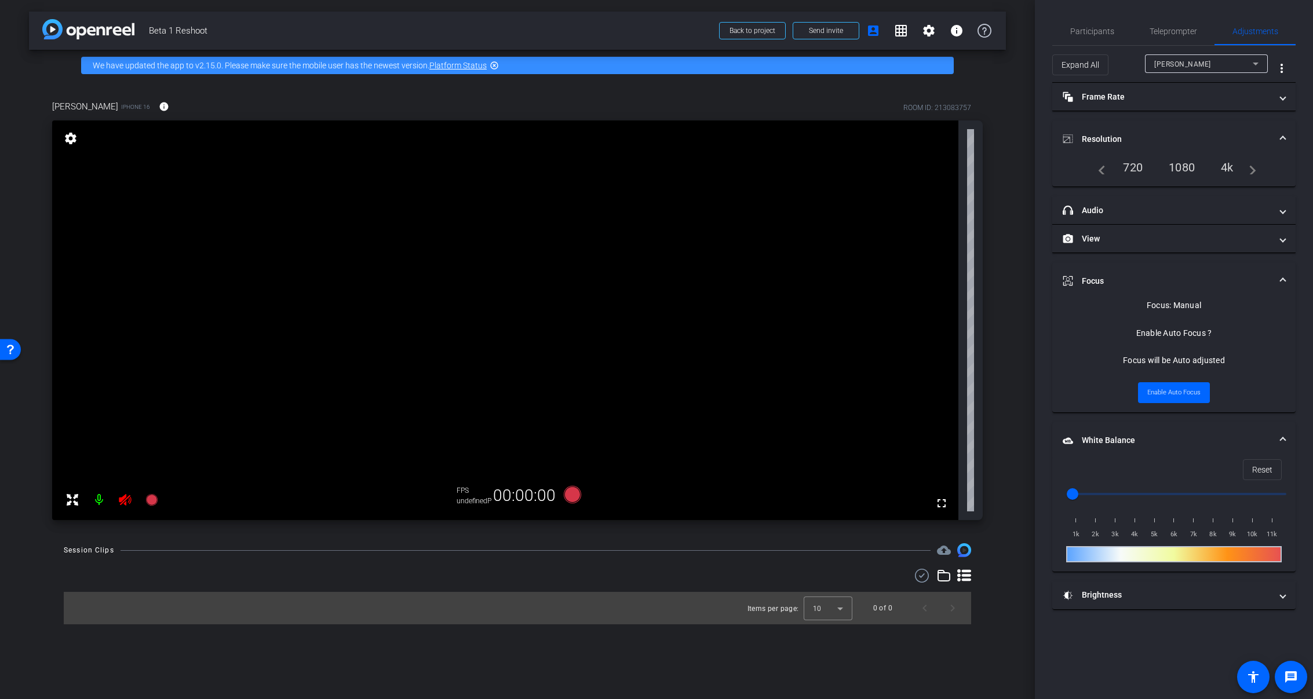 Image resolution: width=1313 pixels, height=699 pixels. What do you see at coordinates (1076, 535) in the screenshot?
I see `span: 1k` at bounding box center [1076, 535].